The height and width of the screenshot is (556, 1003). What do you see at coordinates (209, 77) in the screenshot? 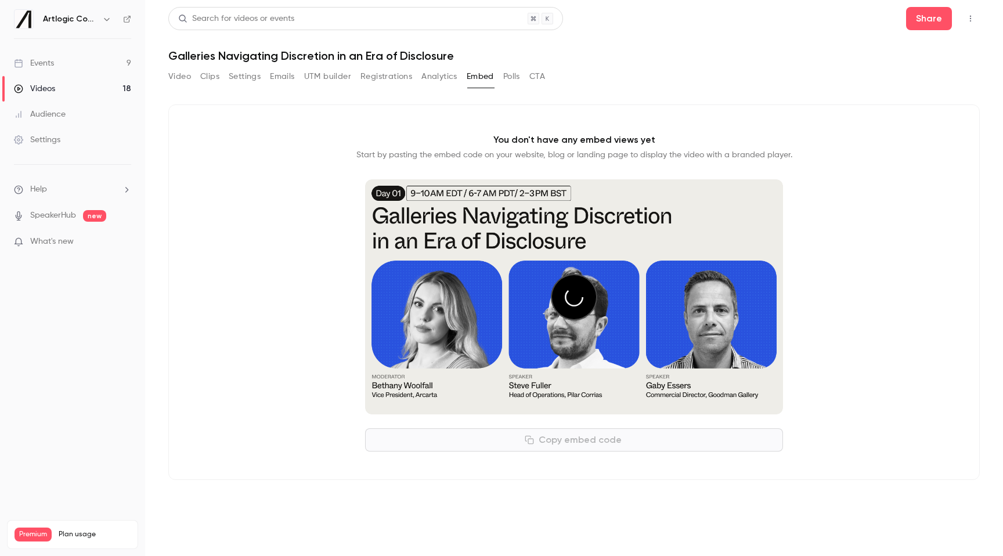
I see `button: Clips` at bounding box center [209, 77].